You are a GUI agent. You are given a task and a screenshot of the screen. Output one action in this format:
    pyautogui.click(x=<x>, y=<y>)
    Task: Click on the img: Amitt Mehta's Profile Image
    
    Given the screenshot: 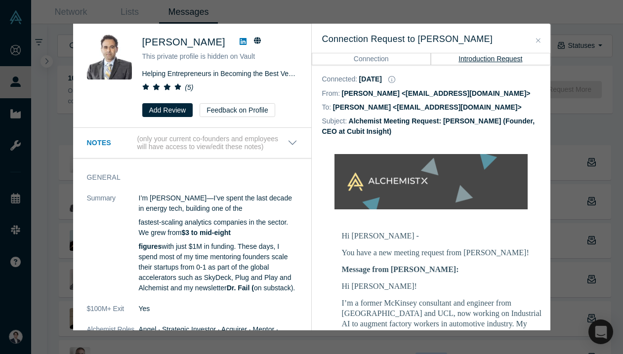 What is the action you would take?
    pyautogui.click(x=109, y=57)
    